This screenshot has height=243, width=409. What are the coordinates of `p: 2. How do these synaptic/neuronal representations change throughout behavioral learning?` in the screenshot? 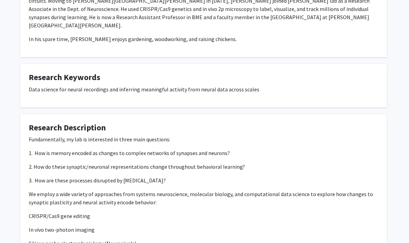 It's located at (203, 167).